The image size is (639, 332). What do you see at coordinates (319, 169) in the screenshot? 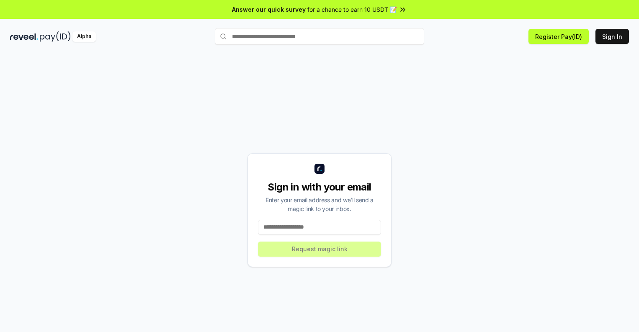
I see `img: logo_small` at bounding box center [319, 169].